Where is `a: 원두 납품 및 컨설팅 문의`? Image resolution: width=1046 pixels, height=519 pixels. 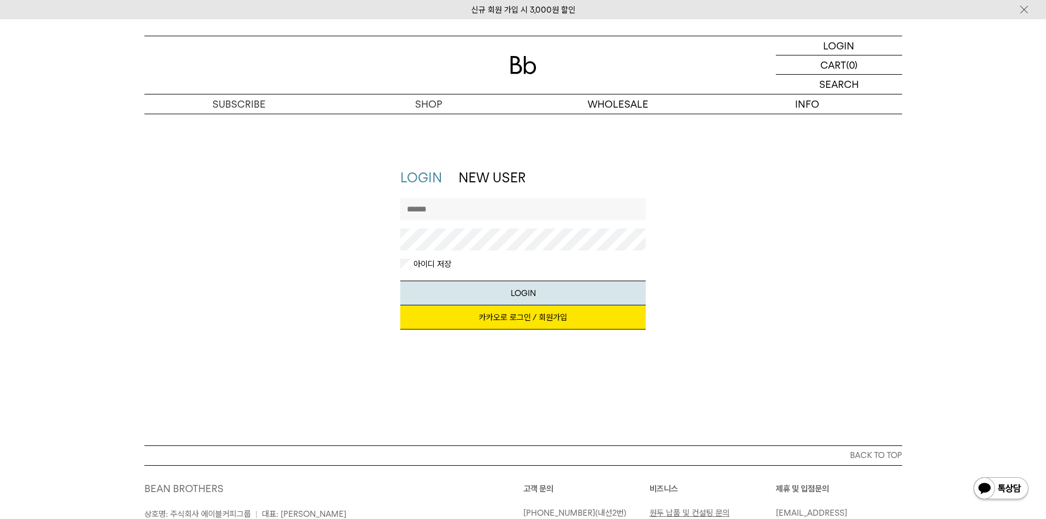
a: 원두 납품 및 컨설팅 문의 is located at coordinates (690, 513).